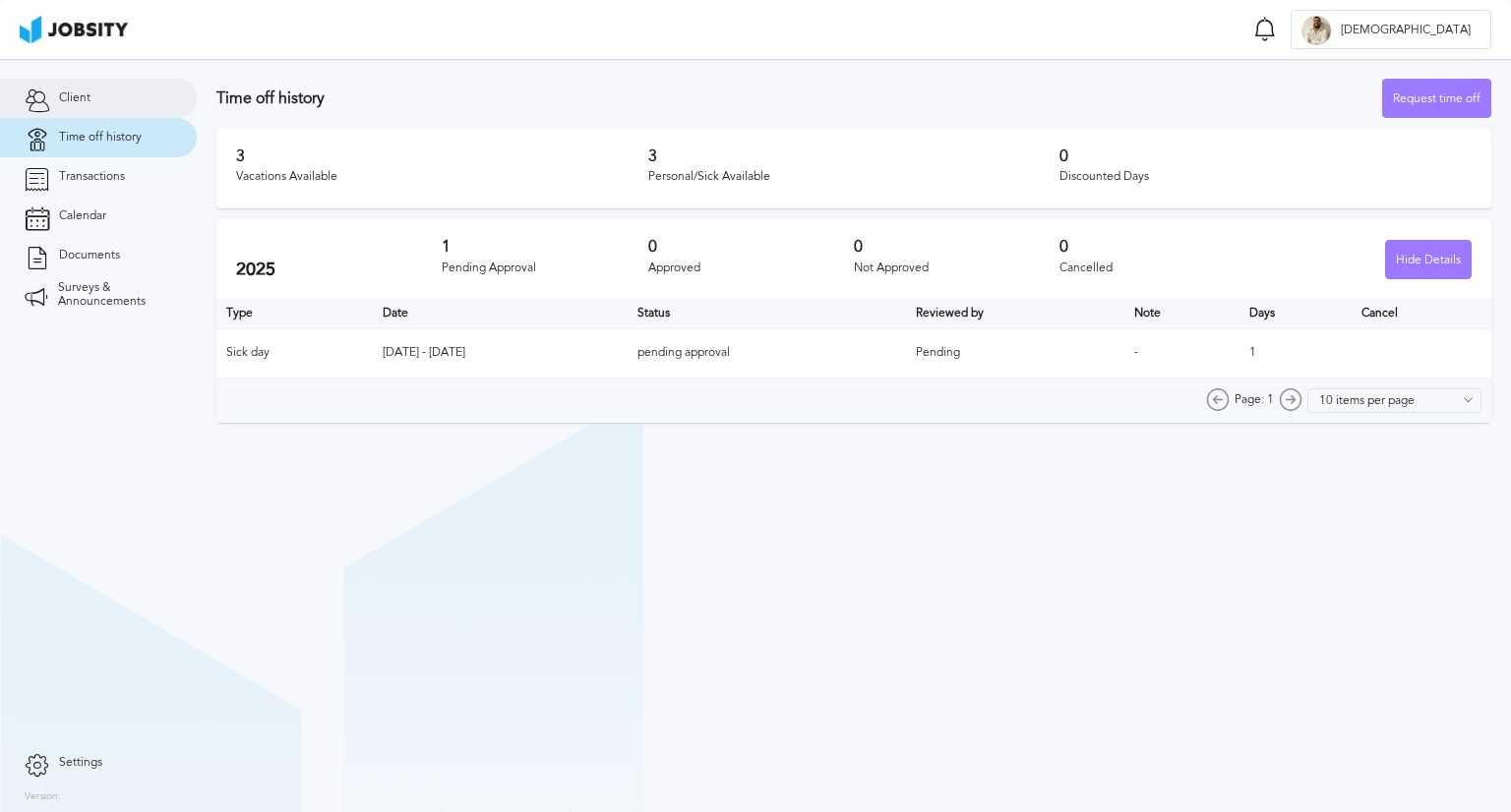 The width and height of the screenshot is (1511, 812). I want to click on td: 1, so click(1296, 353).